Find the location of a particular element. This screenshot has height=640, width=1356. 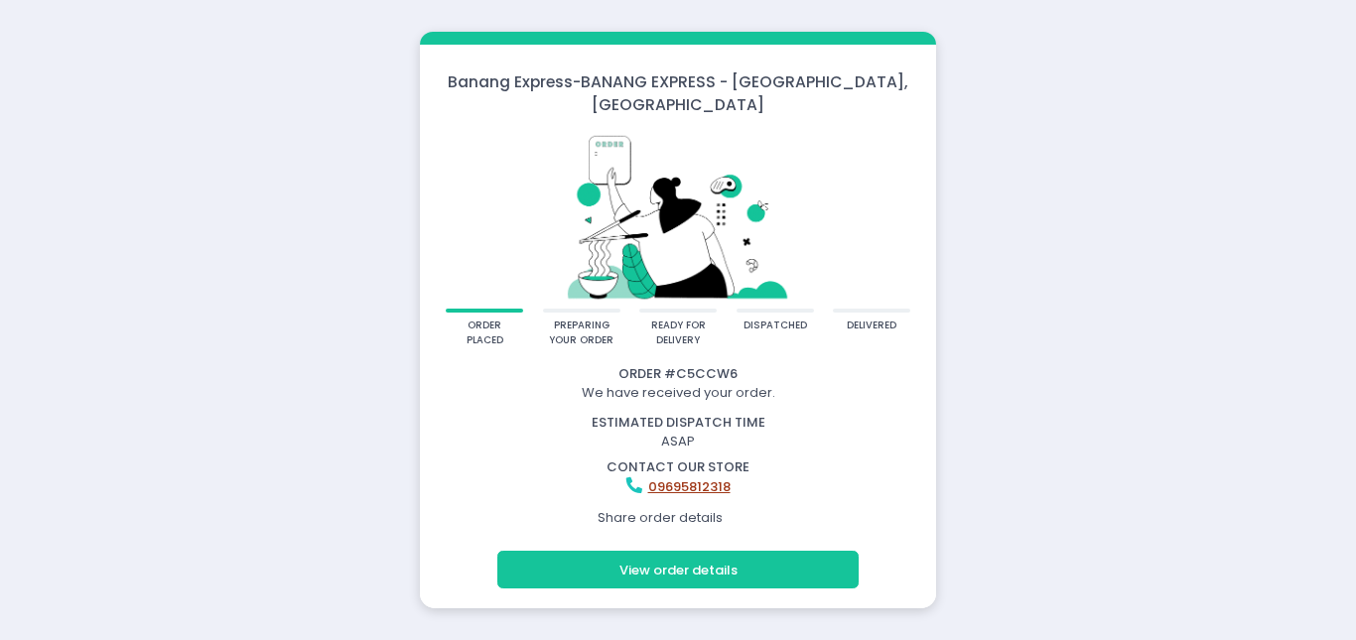

div: ASAP is located at coordinates (678, 432).